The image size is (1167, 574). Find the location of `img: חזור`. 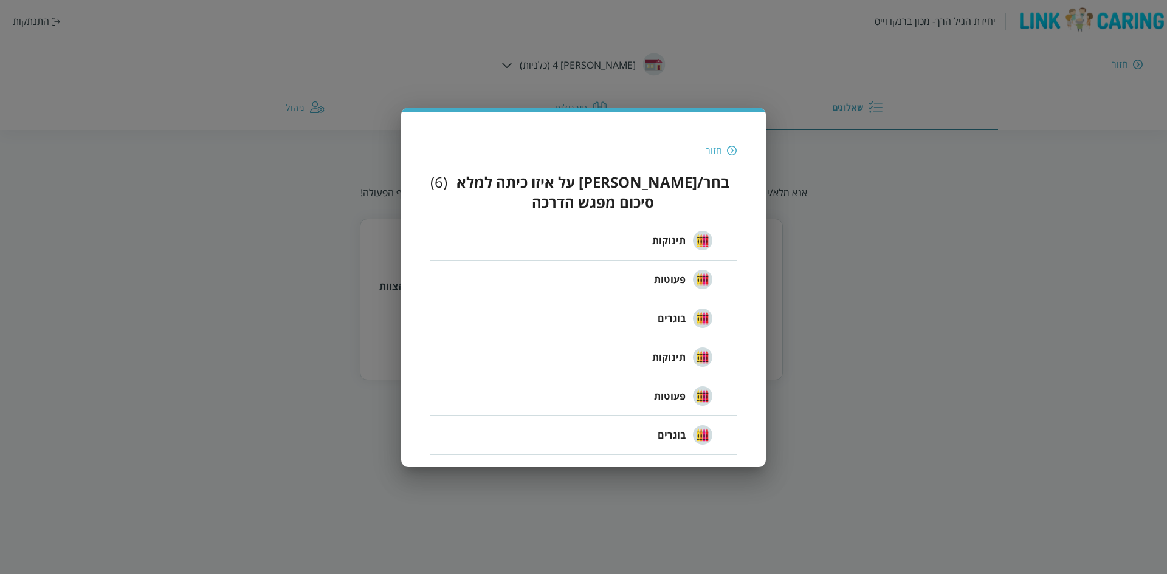

img: חזור is located at coordinates (732, 151).